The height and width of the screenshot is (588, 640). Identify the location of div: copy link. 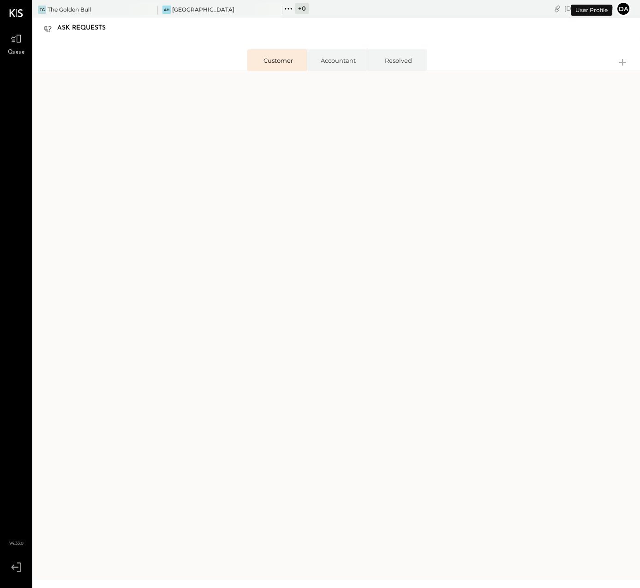
(557, 8).